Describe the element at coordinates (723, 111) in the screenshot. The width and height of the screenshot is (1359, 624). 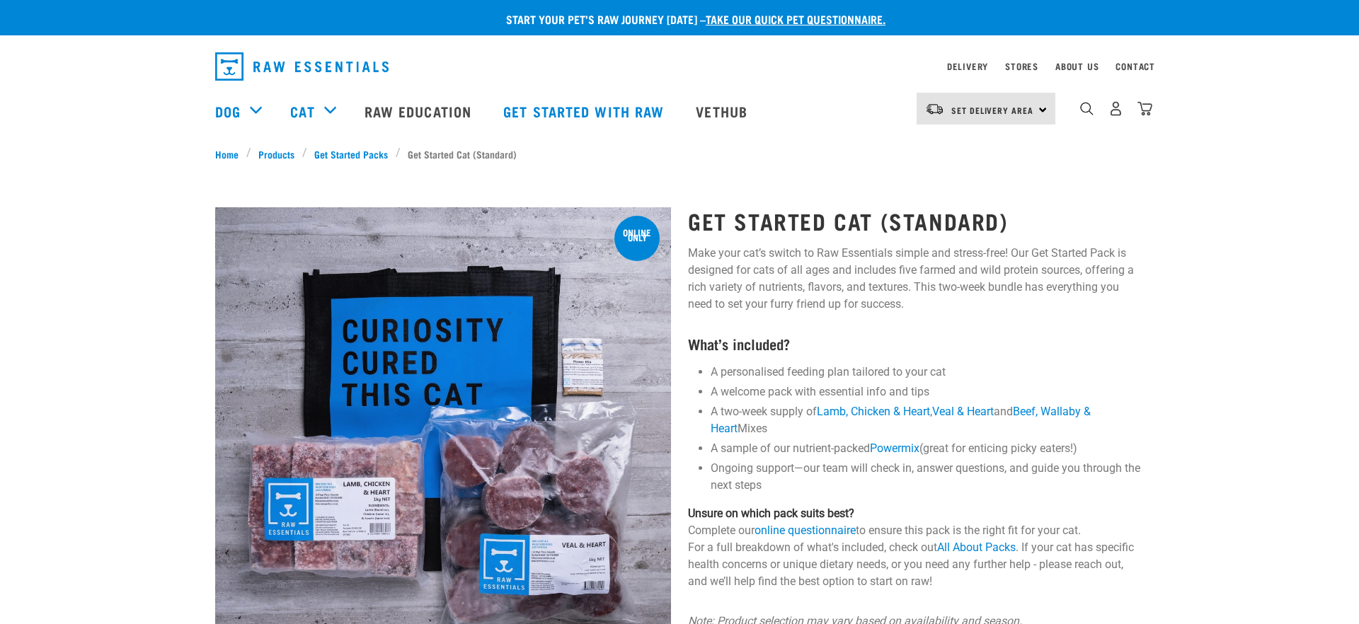
I see `a: Vethub` at that location.